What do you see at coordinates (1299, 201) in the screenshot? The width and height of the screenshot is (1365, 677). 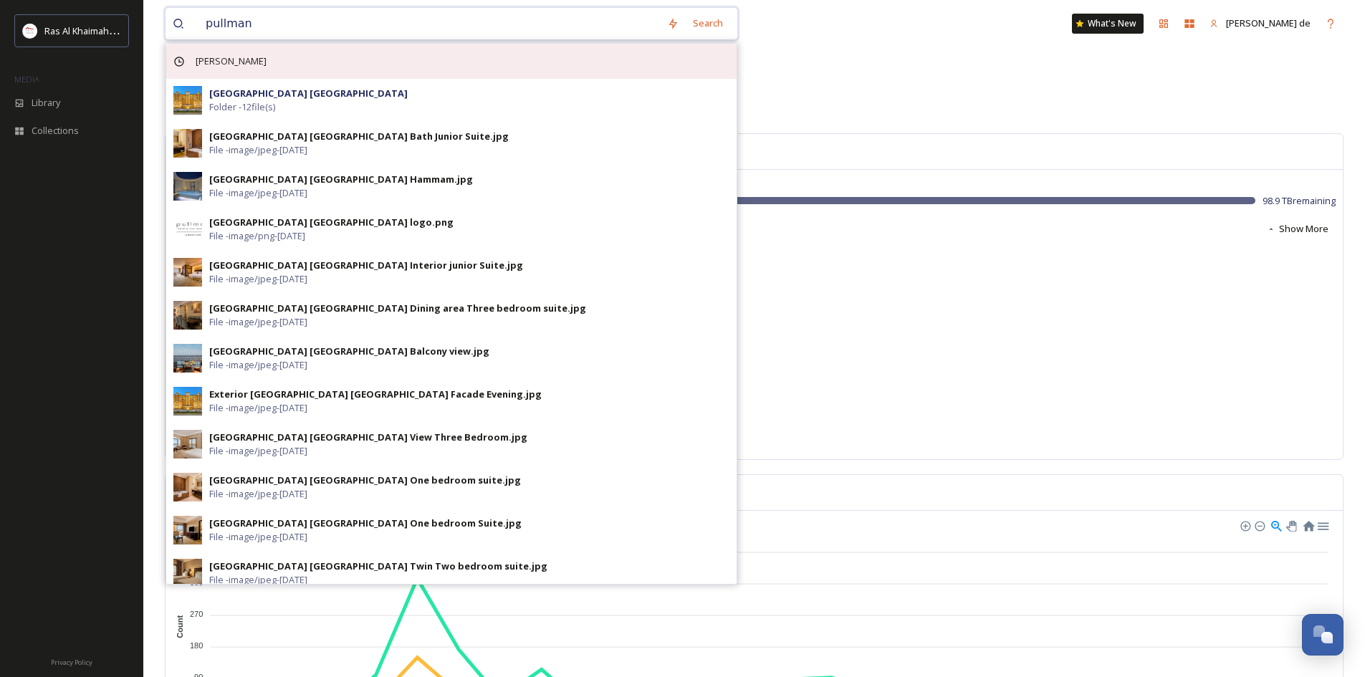 I see `span: 98.9 TB remaining` at bounding box center [1299, 201].